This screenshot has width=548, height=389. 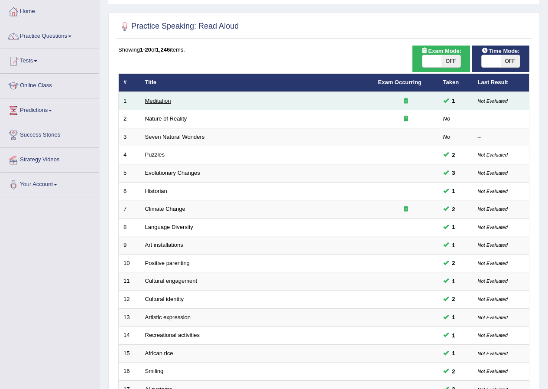 I want to click on a: Smiling, so click(x=154, y=370).